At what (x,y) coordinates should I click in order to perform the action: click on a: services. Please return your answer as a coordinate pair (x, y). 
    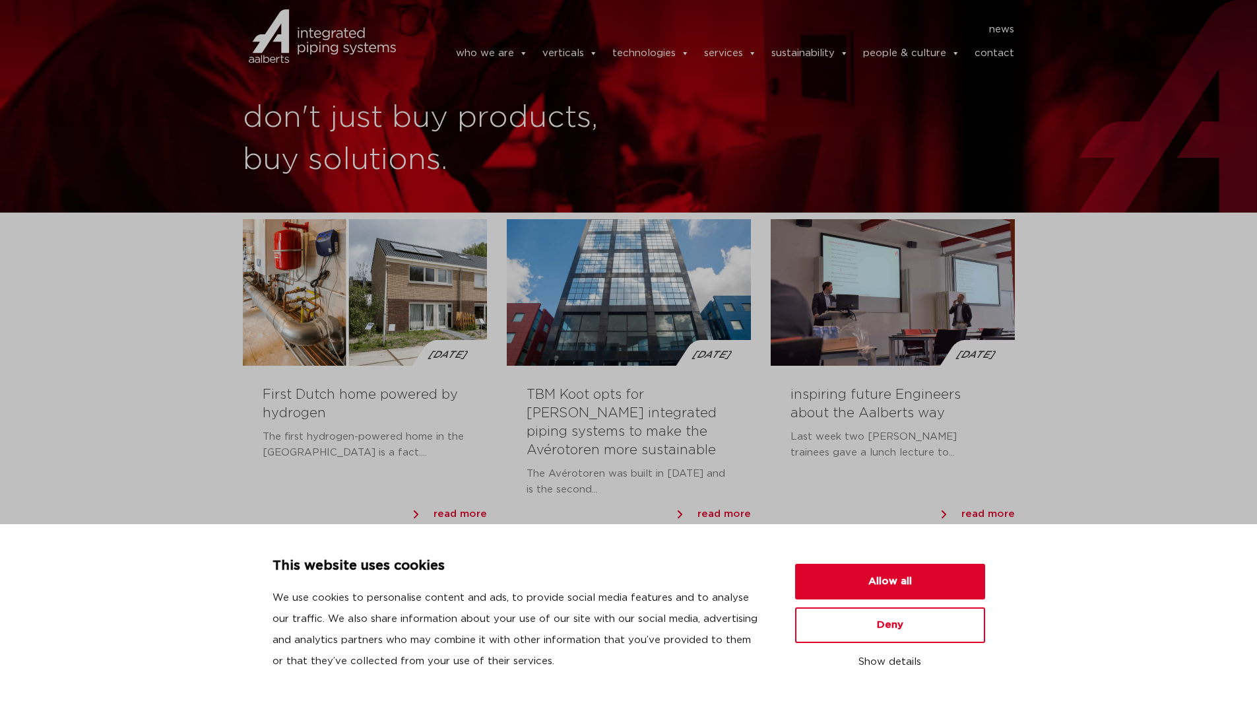
    Looking at the image, I should click on (731, 53).